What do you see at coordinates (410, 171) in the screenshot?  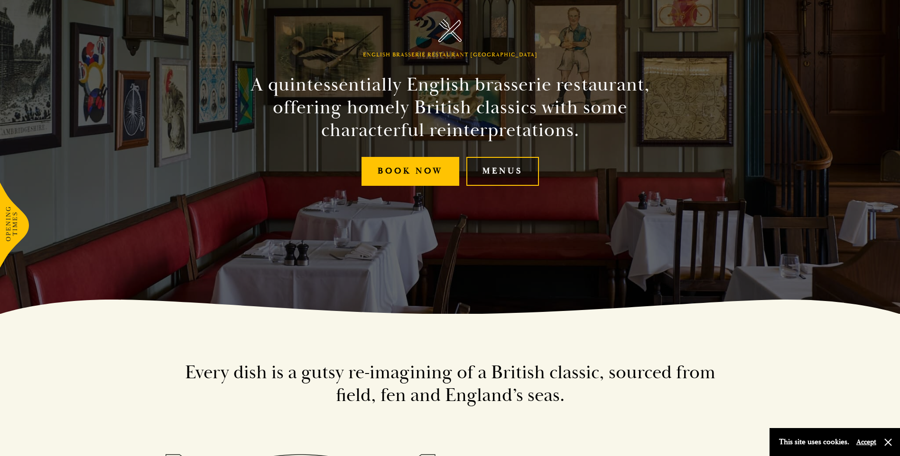 I see `a: Book Now` at bounding box center [410, 171].